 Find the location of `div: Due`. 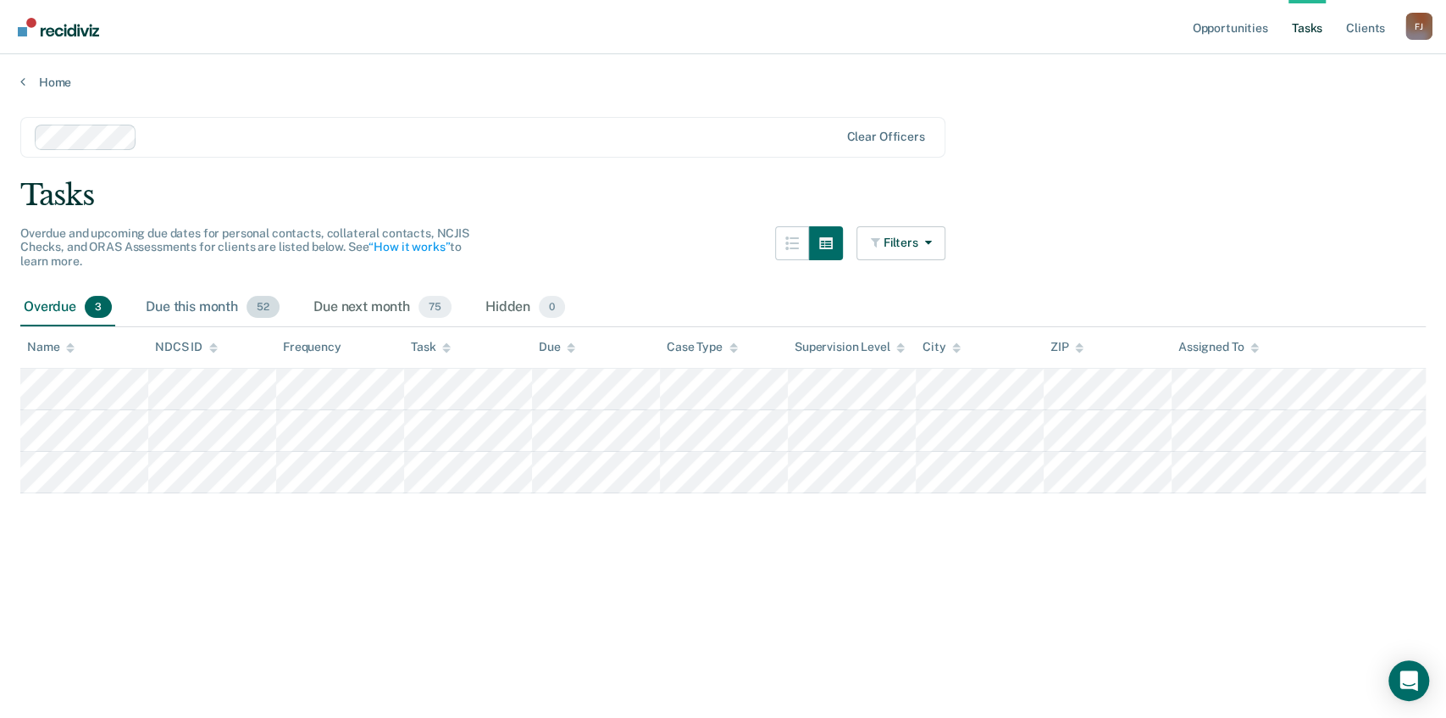

div: Due is located at coordinates (557, 347).